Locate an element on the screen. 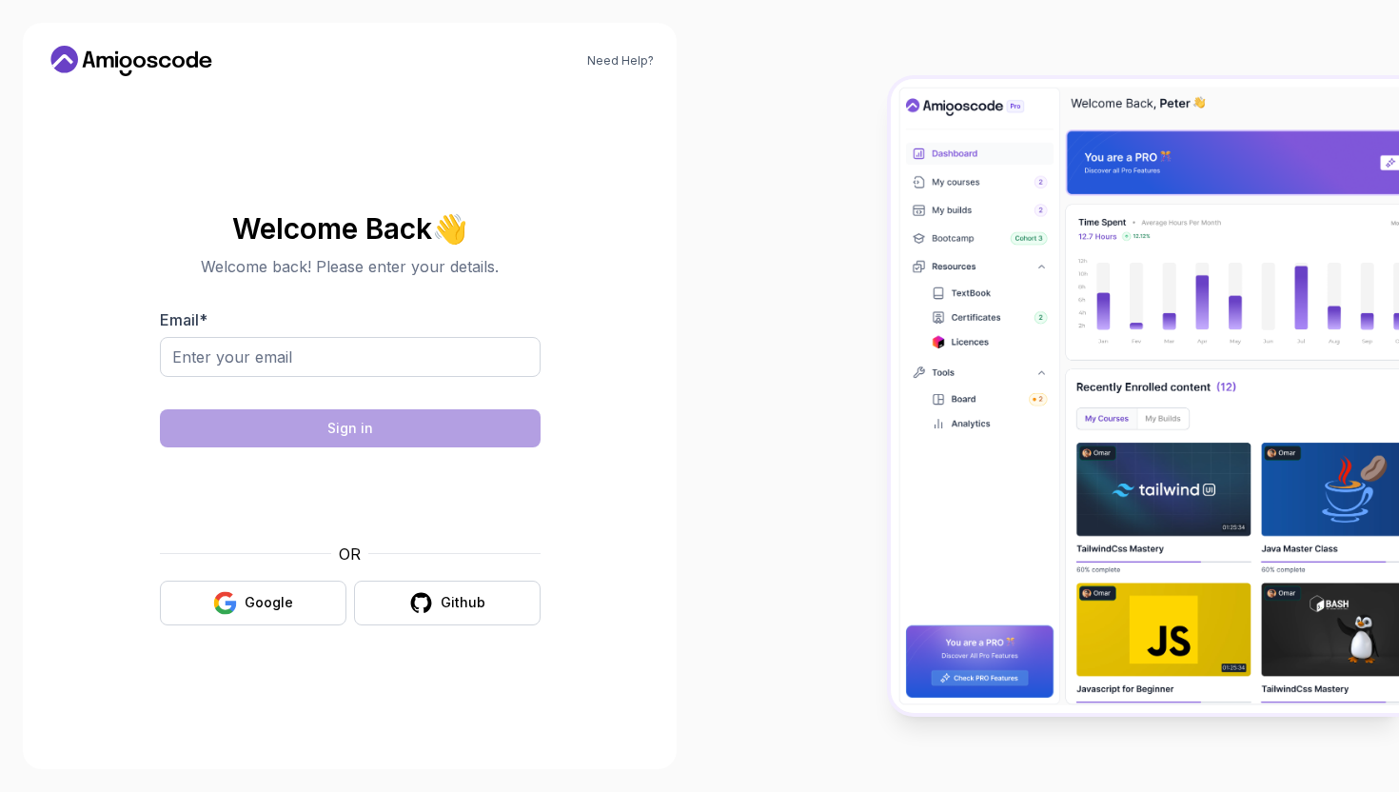 The width and height of the screenshot is (1399, 792). button: Google is located at coordinates (253, 603).